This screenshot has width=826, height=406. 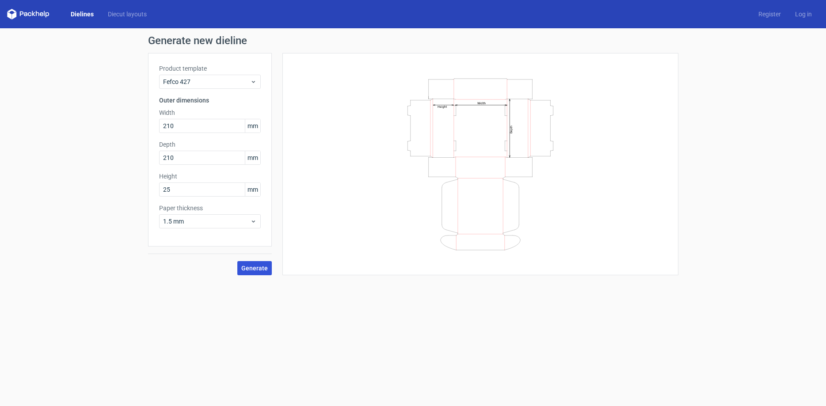 What do you see at coordinates (210, 176) in the screenshot?
I see `label: Height` at bounding box center [210, 176].